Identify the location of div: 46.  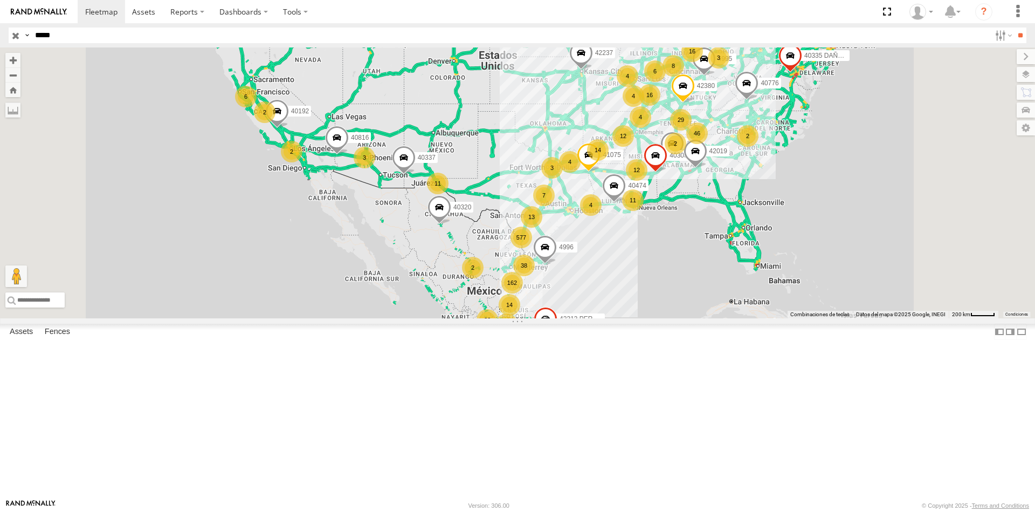
(697, 133).